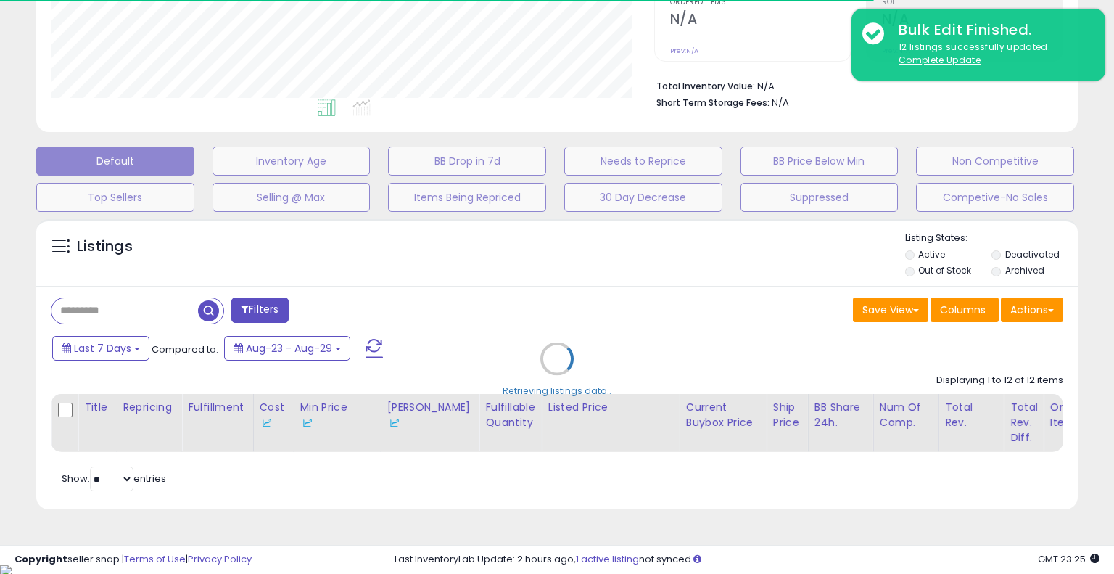 The width and height of the screenshot is (1114, 574). What do you see at coordinates (292, 161) in the screenshot?
I see `button: Inventory Age` at bounding box center [292, 161].